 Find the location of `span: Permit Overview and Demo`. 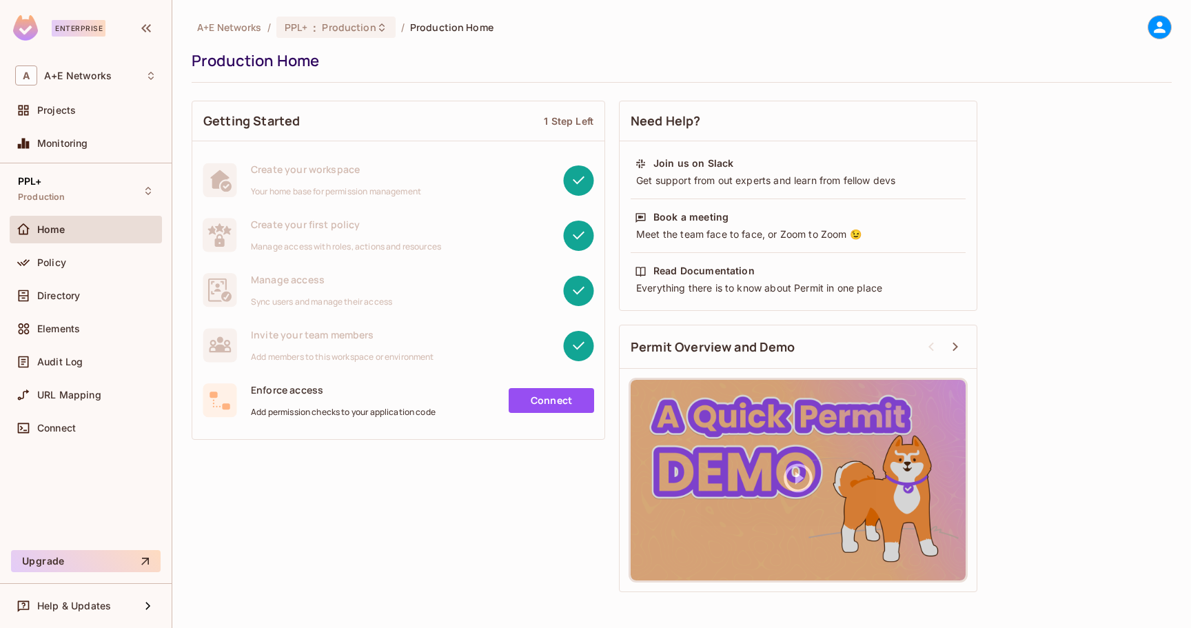

span: Permit Overview and Demo is located at coordinates (713, 347).